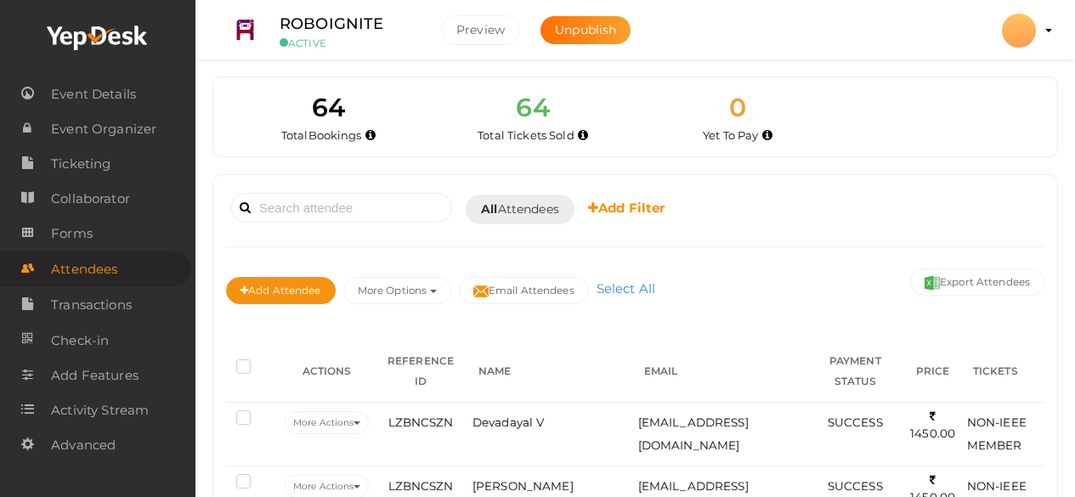 The image size is (1075, 497). What do you see at coordinates (326, 371) in the screenshot?
I see `th: ACTIONS` at bounding box center [326, 371].